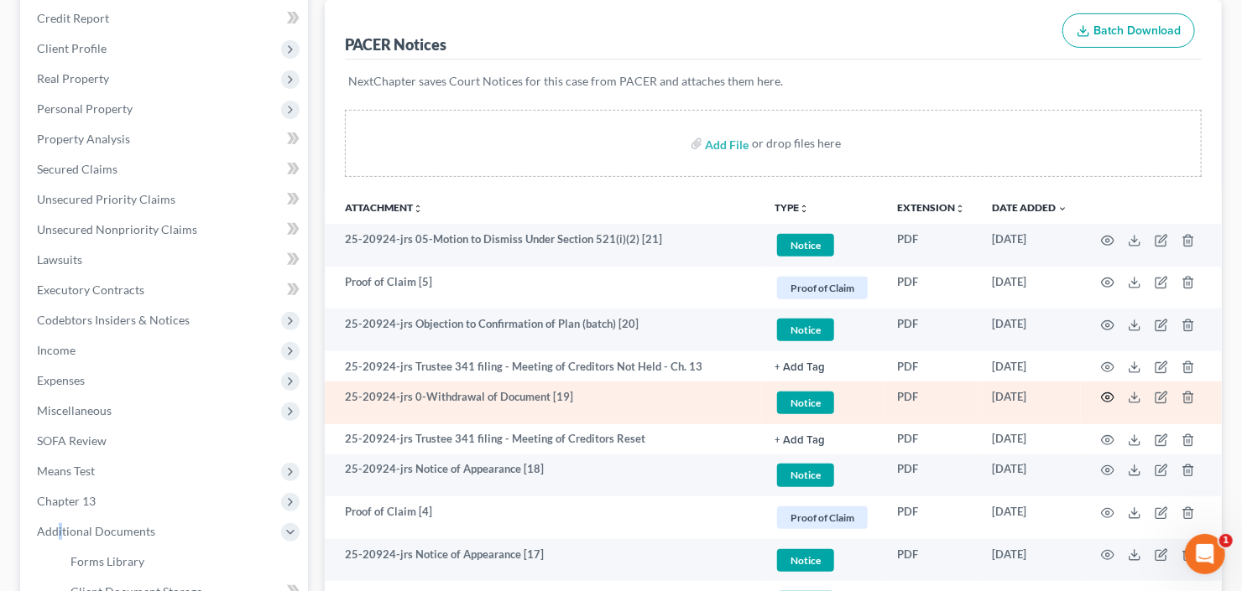  What do you see at coordinates (543, 330) in the screenshot?
I see `td: 25-20924-jrs Objection to Confirmation of Plan (batch) [20]` at bounding box center [543, 330].